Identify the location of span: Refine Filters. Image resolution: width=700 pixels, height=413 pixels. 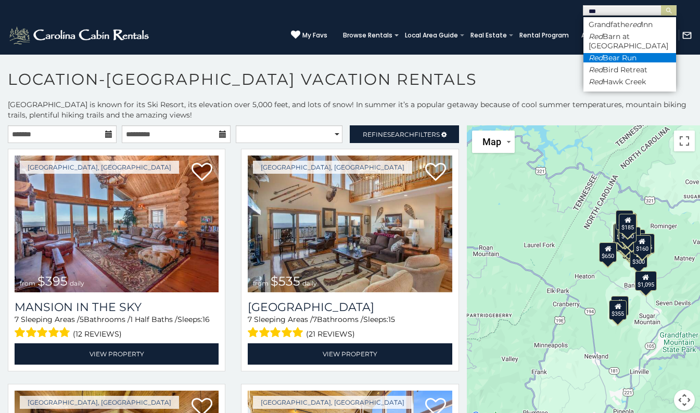
(401, 134).